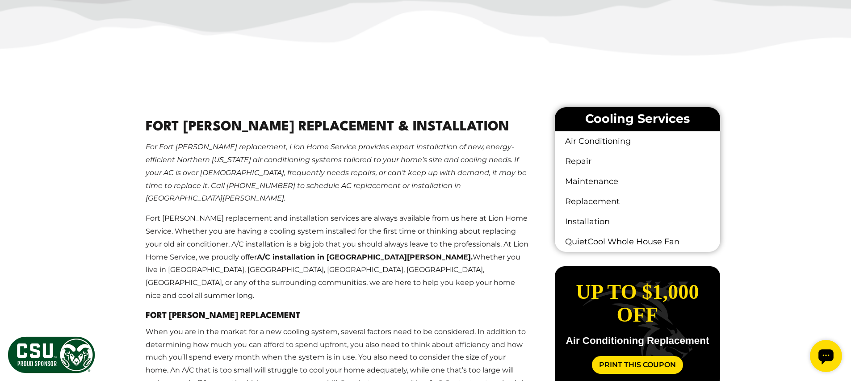 The image size is (851, 381). Describe the element at coordinates (637, 181) in the screenshot. I see `a: Maintenance` at that location.